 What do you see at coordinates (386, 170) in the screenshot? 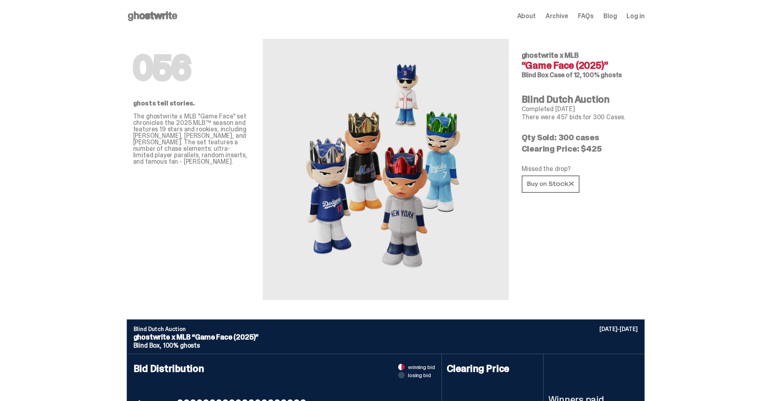
I see `img: MLB&ldquo;Game Face (2025)&rdquo;` at bounding box center [386, 170].